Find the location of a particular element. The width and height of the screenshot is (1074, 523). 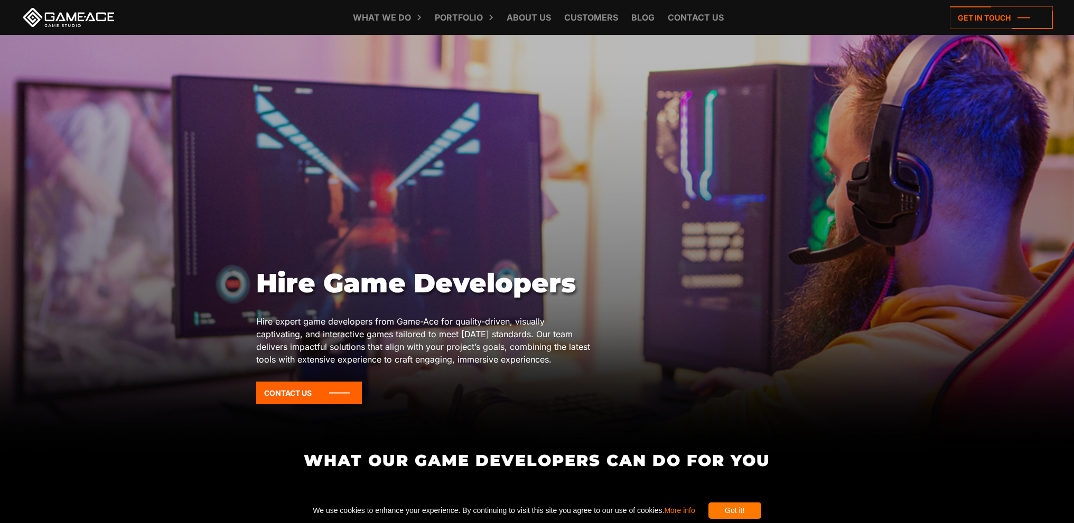

a: More info is located at coordinates (679, 511).